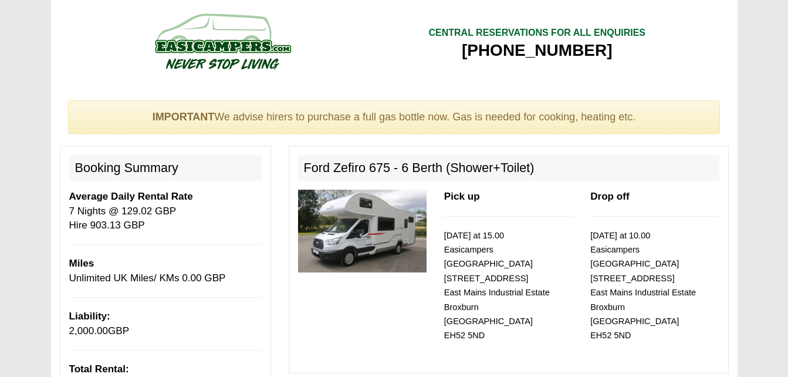 Image resolution: width=788 pixels, height=377 pixels. I want to click on p: 7 Nights @ 129.02 GBP Hire 903.13 GBP, so click(166, 211).